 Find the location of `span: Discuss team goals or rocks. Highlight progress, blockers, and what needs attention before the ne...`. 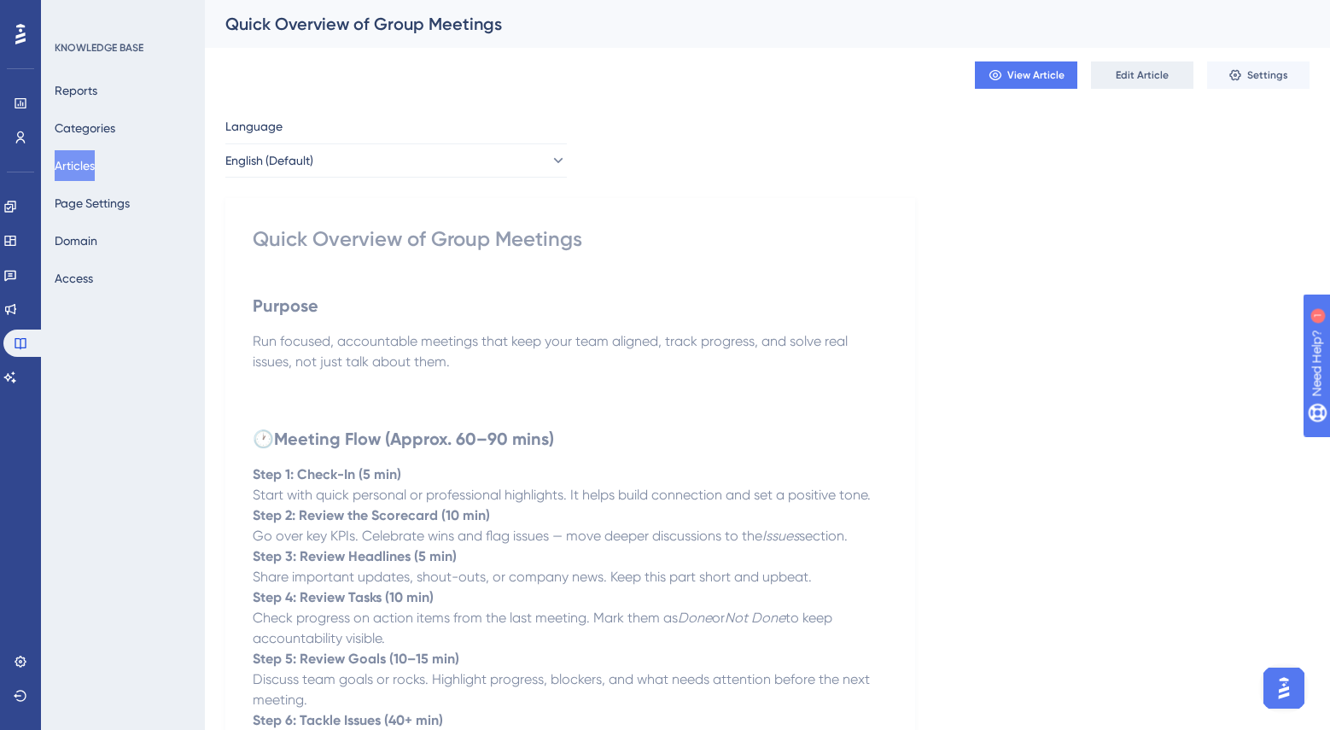

span: Discuss team goals or rocks. Highlight progress, blockers, and what needs attention before the ne... is located at coordinates (563, 689).